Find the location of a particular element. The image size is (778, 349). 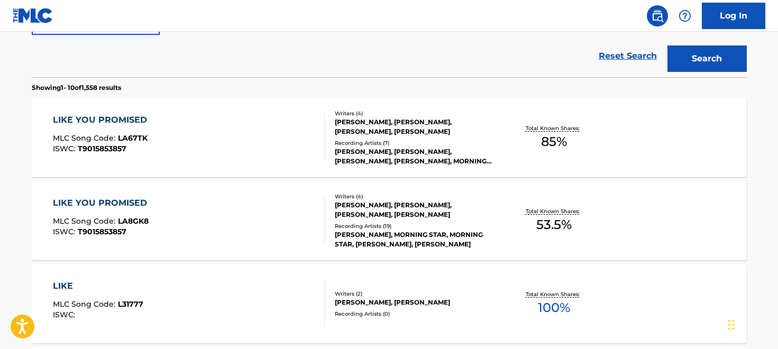

span: L31777 is located at coordinates (131, 304).